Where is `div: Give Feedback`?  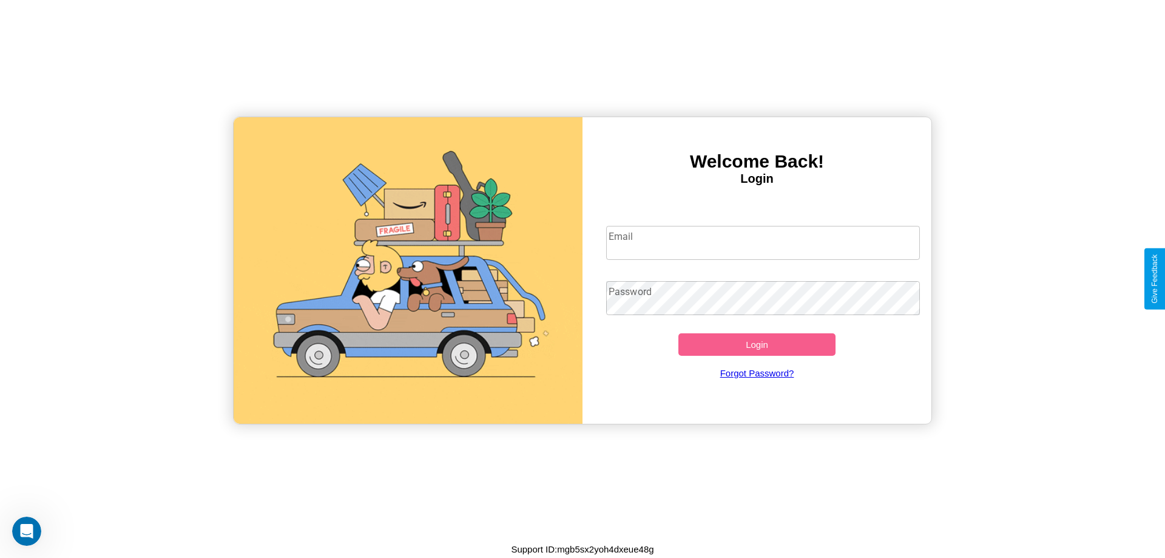
div: Give Feedback is located at coordinates (1155, 279).